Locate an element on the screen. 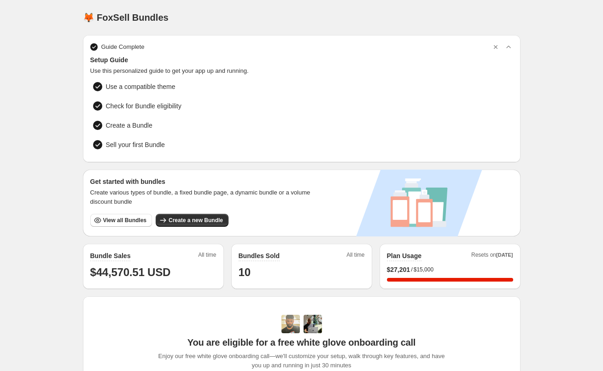  h1: $44,570.51 USD is located at coordinates (153, 272).